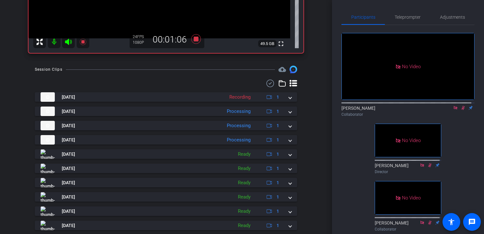 The width and height of the screenshot is (484, 234). I want to click on span: FPS, so click(140, 37).